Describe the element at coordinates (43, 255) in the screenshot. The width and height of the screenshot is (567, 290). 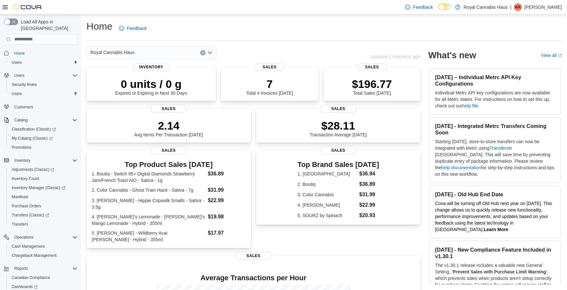
I see `button: Chargeback Management` at that location.